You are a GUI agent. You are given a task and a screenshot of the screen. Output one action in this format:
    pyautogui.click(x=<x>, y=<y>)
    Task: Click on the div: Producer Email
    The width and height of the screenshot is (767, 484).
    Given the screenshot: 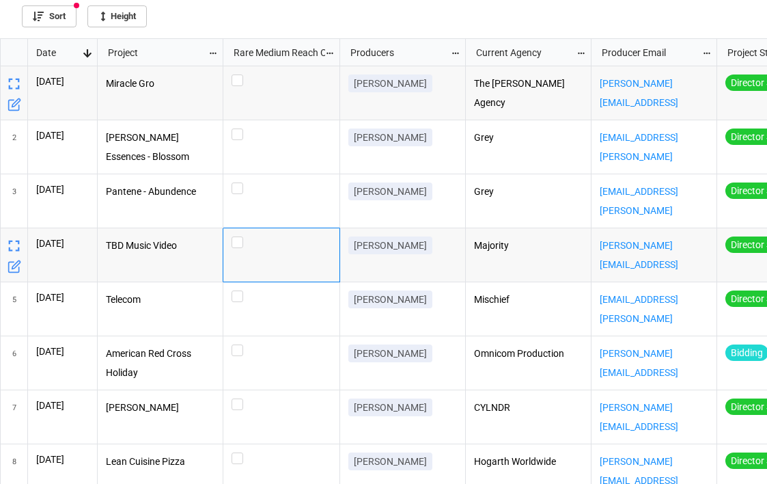 What is the action you would take?
    pyautogui.click(x=648, y=53)
    